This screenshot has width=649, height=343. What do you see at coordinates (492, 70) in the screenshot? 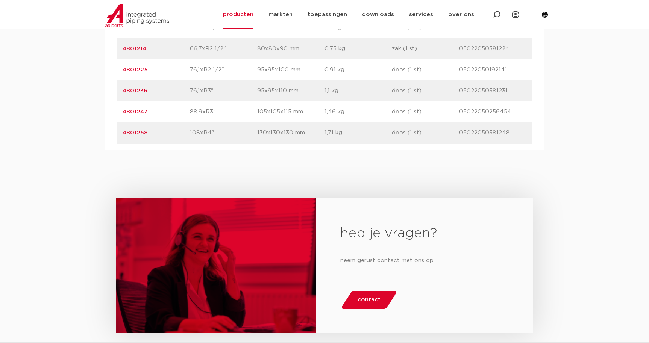
I see `p: 05022050192141` at bounding box center [492, 70].